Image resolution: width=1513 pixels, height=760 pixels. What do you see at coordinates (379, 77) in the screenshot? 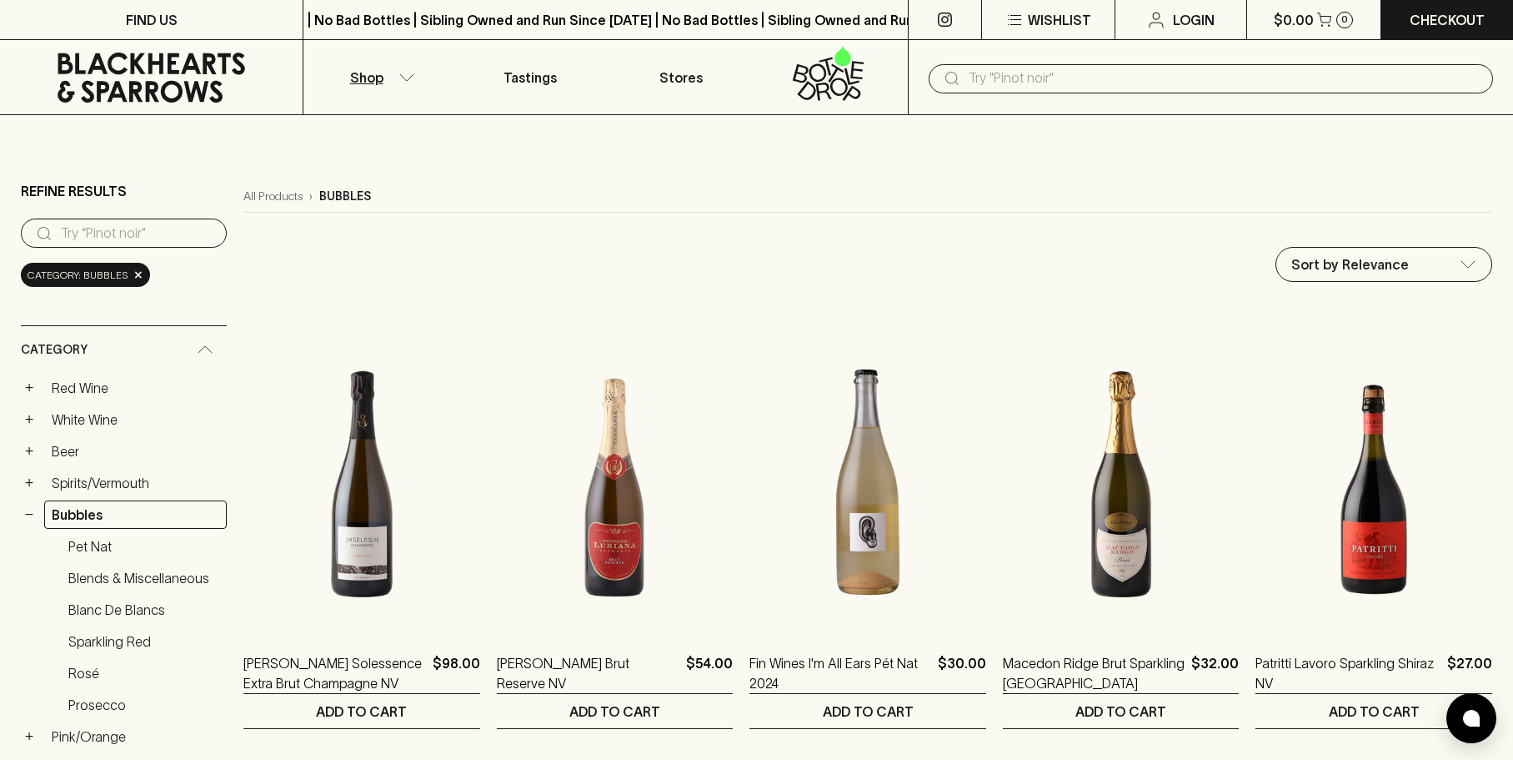
I see `button: Shop` at bounding box center [379, 77].